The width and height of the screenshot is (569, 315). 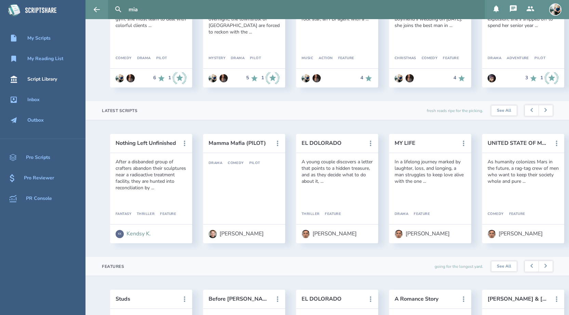 I want to click on div: Action, so click(x=323, y=59).